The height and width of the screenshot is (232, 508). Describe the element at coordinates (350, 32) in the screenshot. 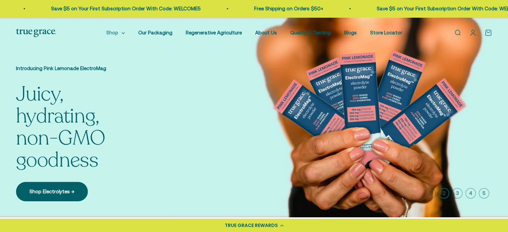

I see `a: Blogs` at that location.